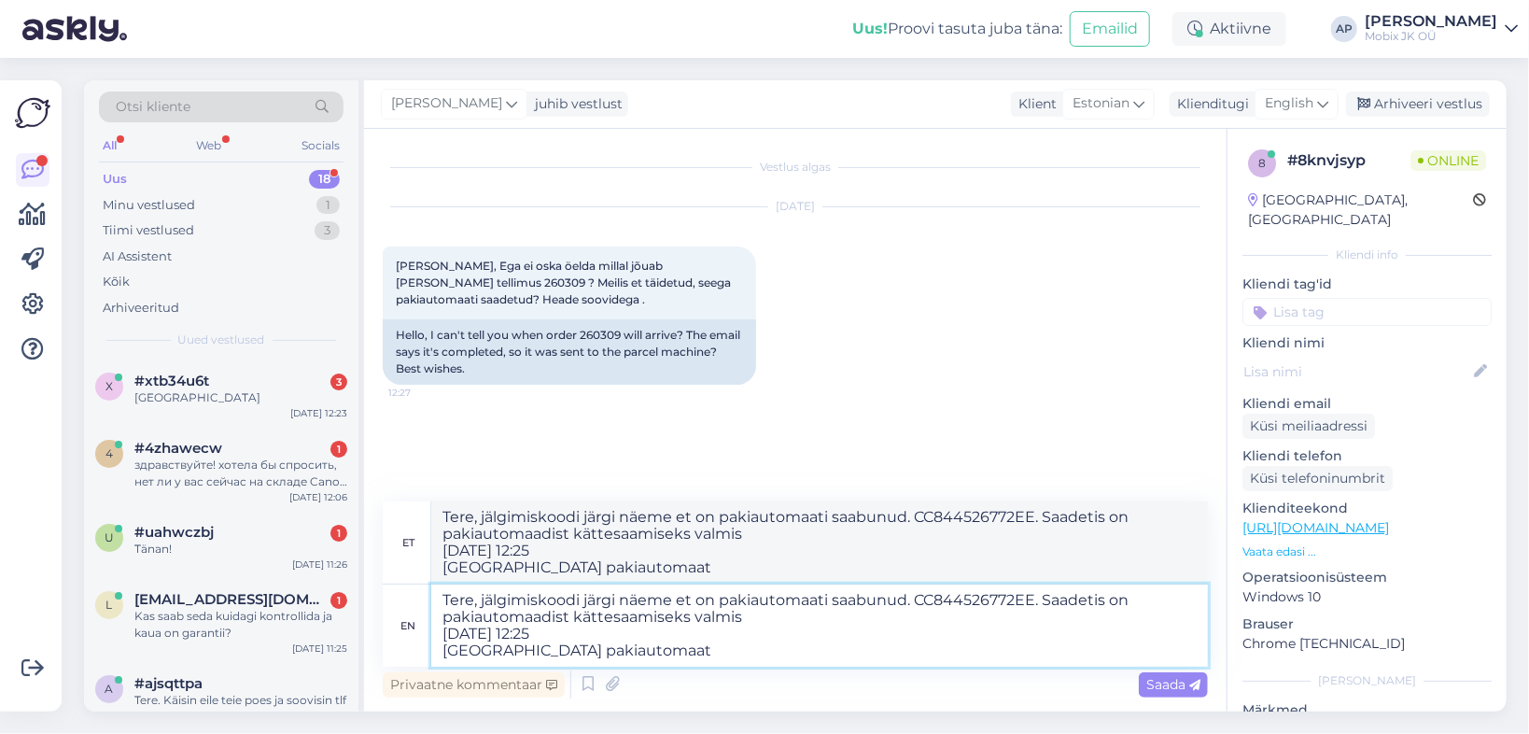  What do you see at coordinates (1034, 104) in the screenshot?
I see `div: Klient` at bounding box center [1034, 104].